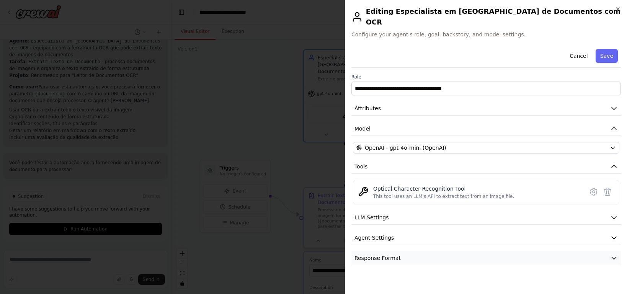  Describe the element at coordinates (377, 258) in the screenshot. I see `span: Response Format` at that location.